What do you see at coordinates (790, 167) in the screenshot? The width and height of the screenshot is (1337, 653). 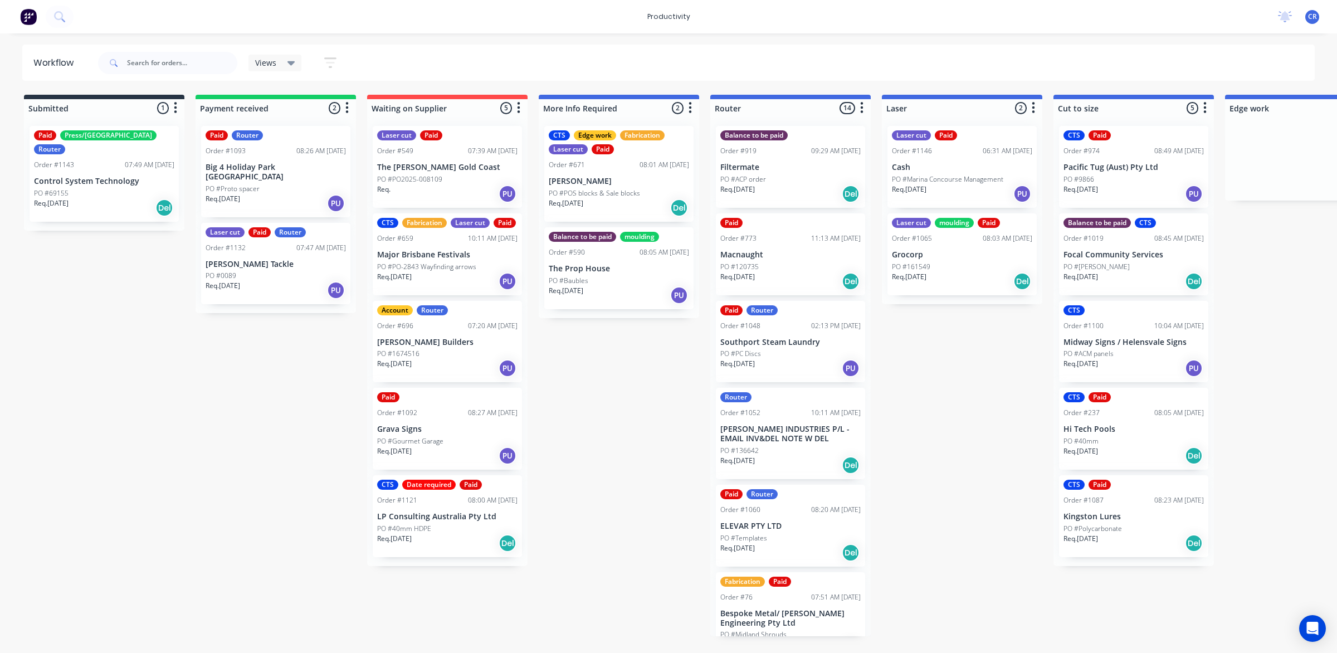 I see `p: Filtermate` at bounding box center [790, 167].